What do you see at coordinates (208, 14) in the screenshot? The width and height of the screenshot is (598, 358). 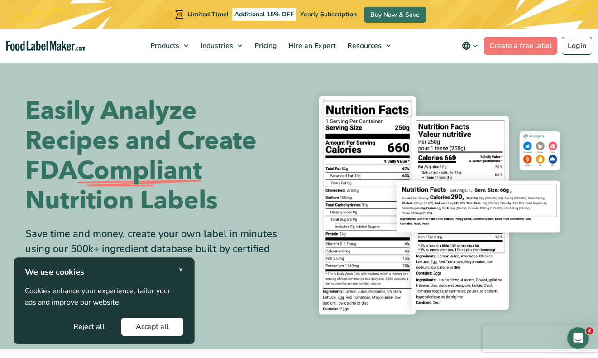 I see `span: Limited Time!` at bounding box center [208, 14].